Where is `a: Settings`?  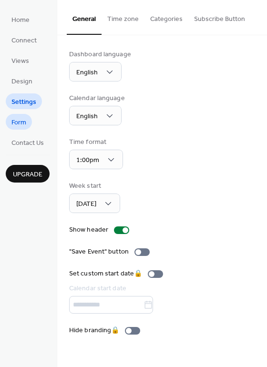
a: Settings is located at coordinates (24, 101).